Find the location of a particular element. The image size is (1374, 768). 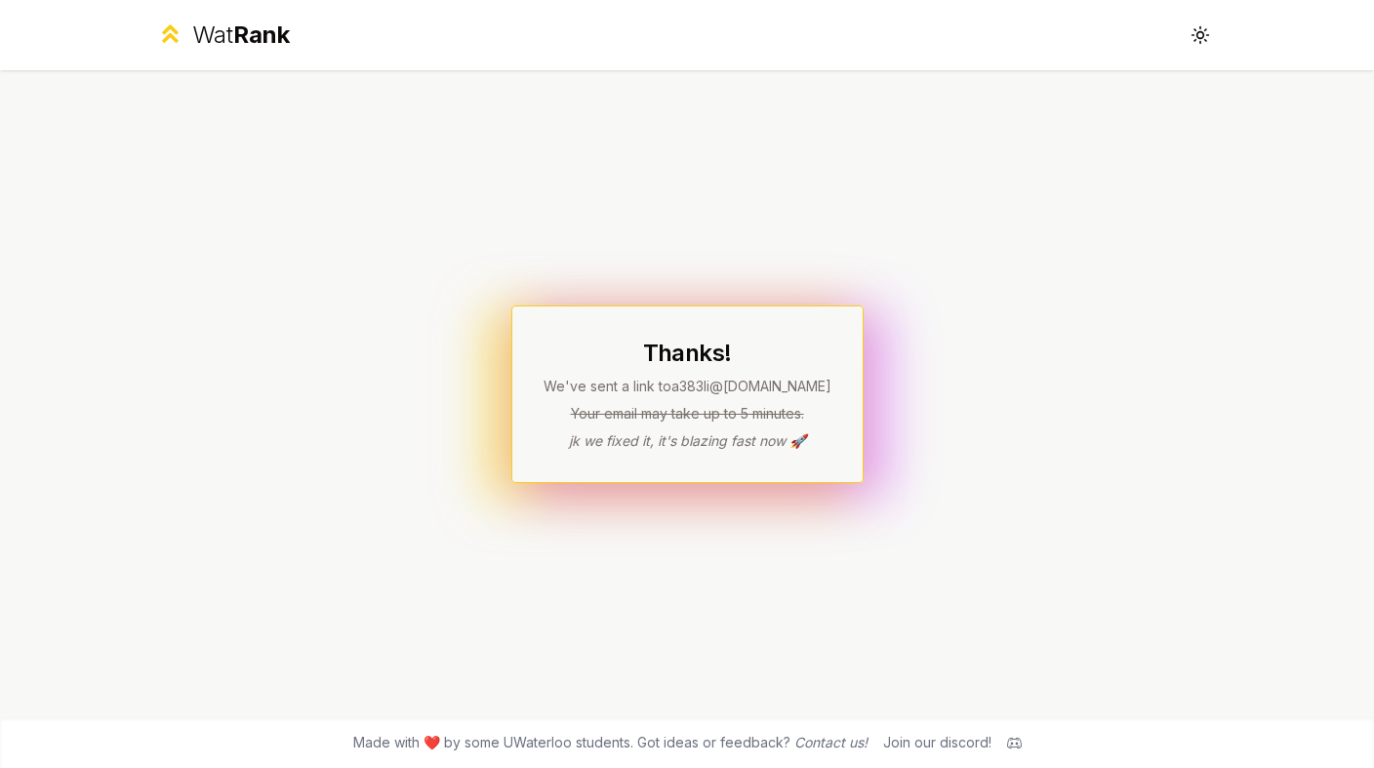

p: Your email may take up to 5 minutes. is located at coordinates (687, 414).